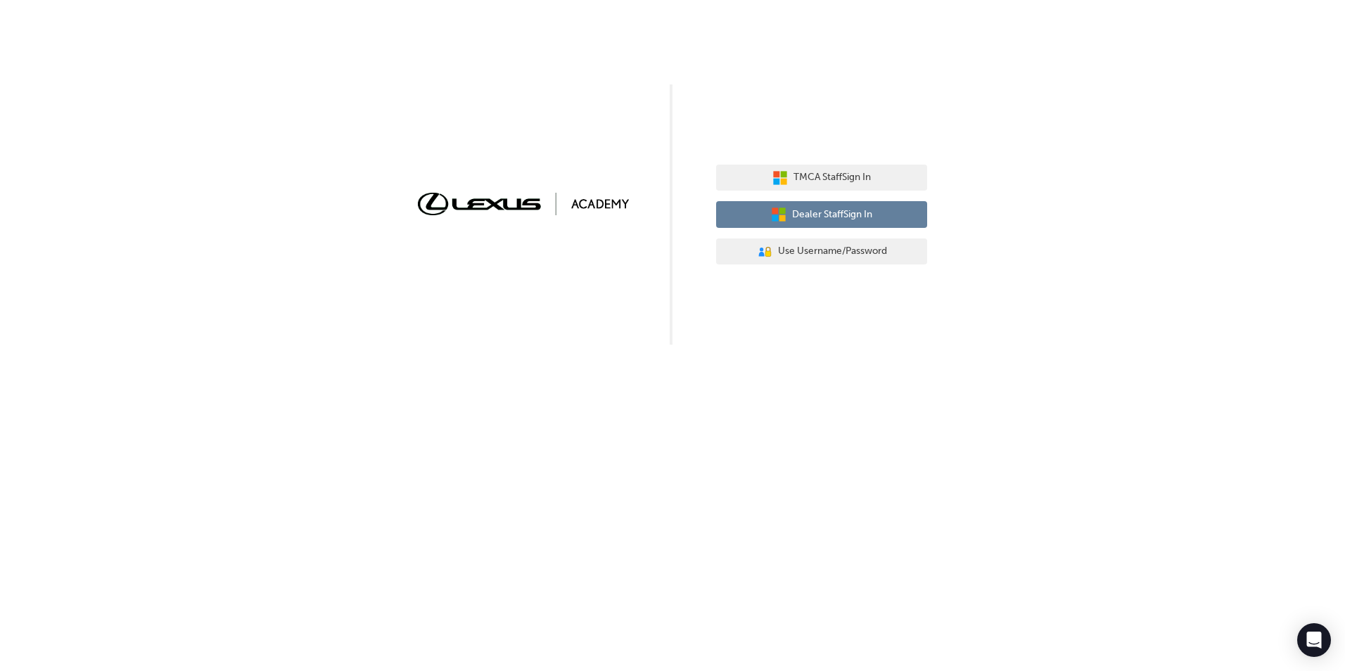  What do you see at coordinates (832, 215) in the screenshot?
I see `span: Dealer Staff Sign In` at bounding box center [832, 215].